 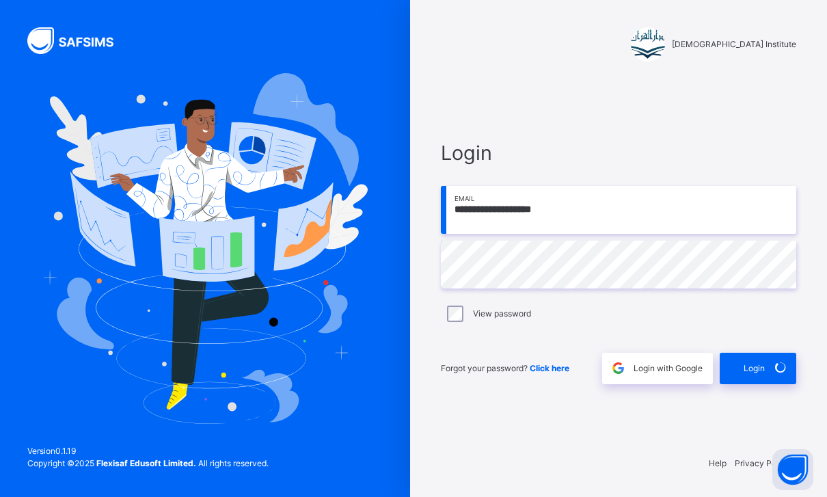 What do you see at coordinates (505, 368) in the screenshot?
I see `span: Forgot your password?` at bounding box center [505, 368].